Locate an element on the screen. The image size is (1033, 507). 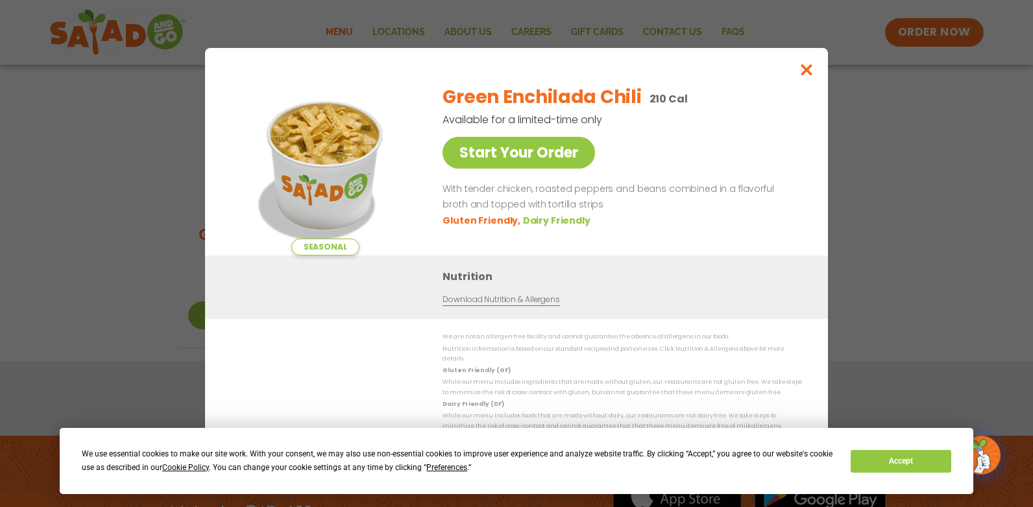
p: While our menu includes ingredients that are made without gluten, our restaurants are not gluten ... is located at coordinates (622, 387).